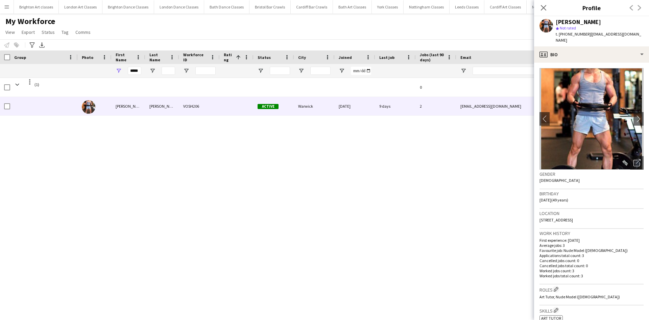  What do you see at coordinates (467, 7) in the screenshot?
I see `button: Leeds Classes` at bounding box center [467, 7].